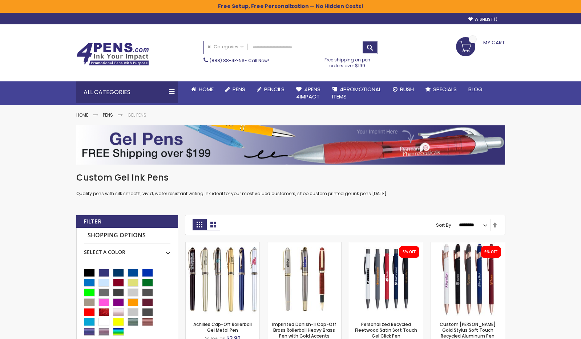  I want to click on span: Specials, so click(445, 89).